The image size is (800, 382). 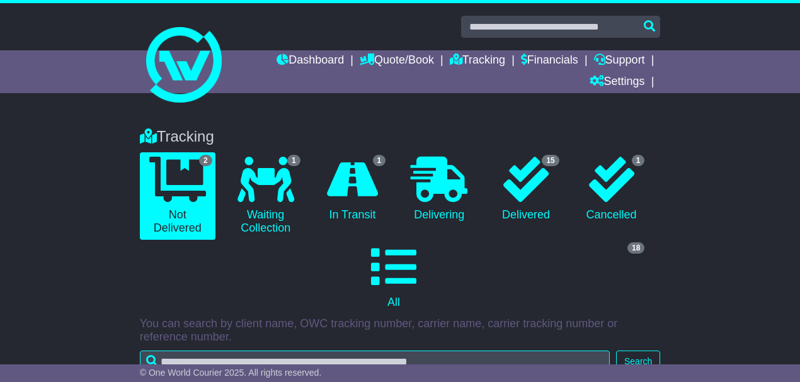 What do you see at coordinates (549, 61) in the screenshot?
I see `a: Financials` at bounding box center [549, 61].